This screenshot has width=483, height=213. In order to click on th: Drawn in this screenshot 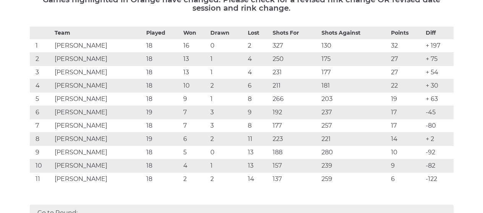, I will do `click(227, 33)`.